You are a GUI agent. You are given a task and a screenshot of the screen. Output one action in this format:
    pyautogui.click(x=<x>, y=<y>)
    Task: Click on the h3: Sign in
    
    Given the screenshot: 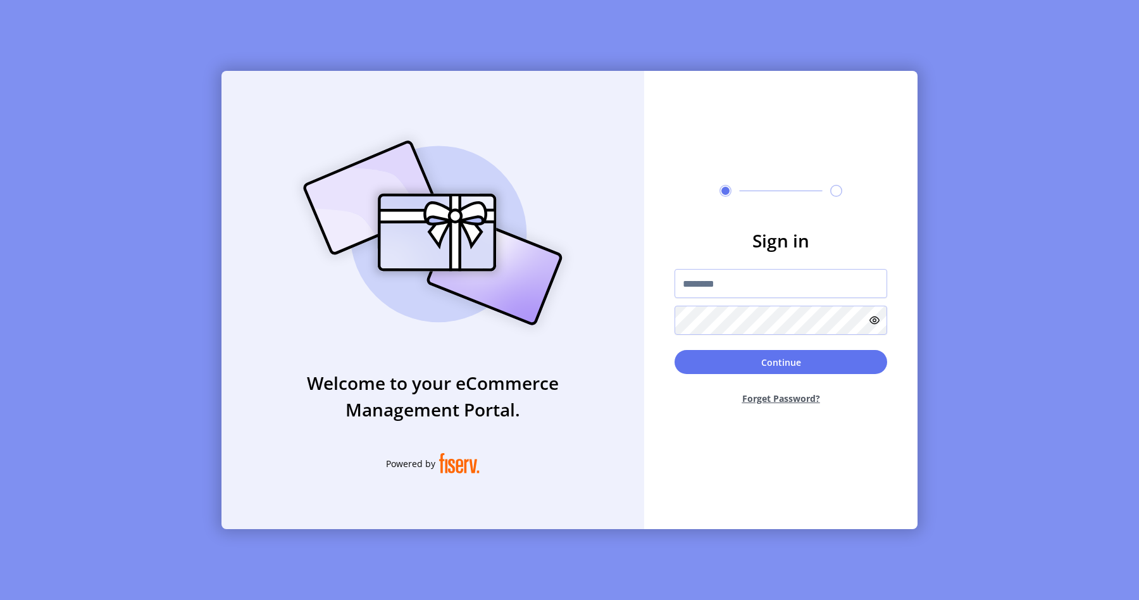 What is the action you would take?
    pyautogui.click(x=781, y=241)
    